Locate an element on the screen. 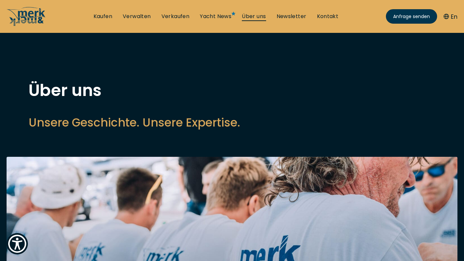 This screenshot has height=261, width=464. a: Über uns is located at coordinates (254, 16).